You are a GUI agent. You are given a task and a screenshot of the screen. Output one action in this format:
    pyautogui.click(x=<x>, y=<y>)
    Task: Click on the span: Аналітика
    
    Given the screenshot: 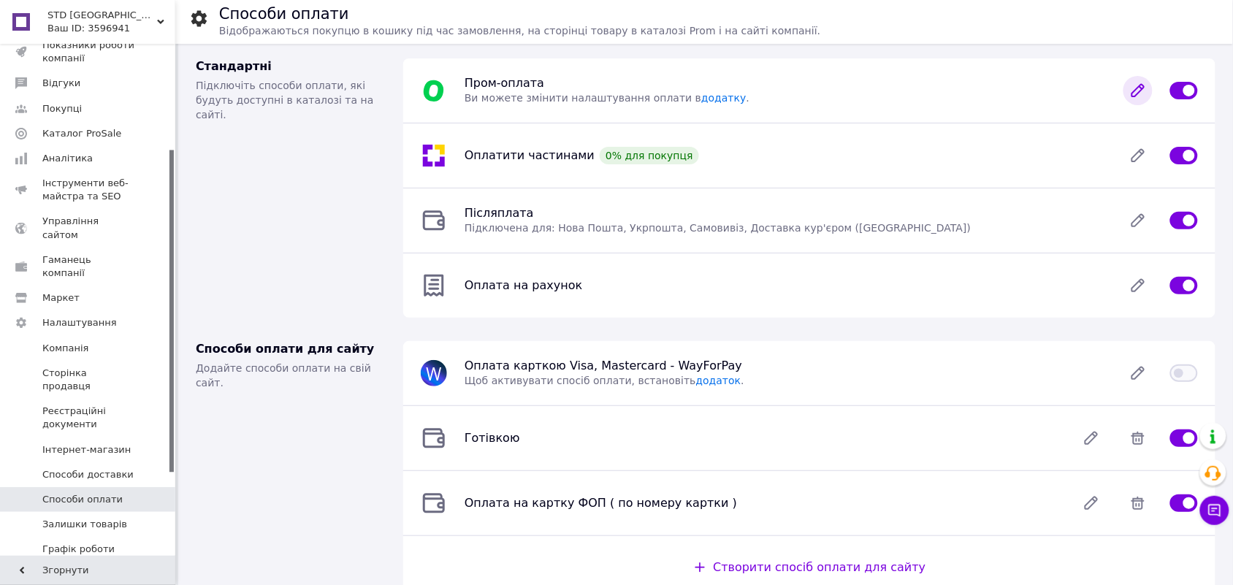 What is the action you would take?
    pyautogui.click(x=67, y=158)
    